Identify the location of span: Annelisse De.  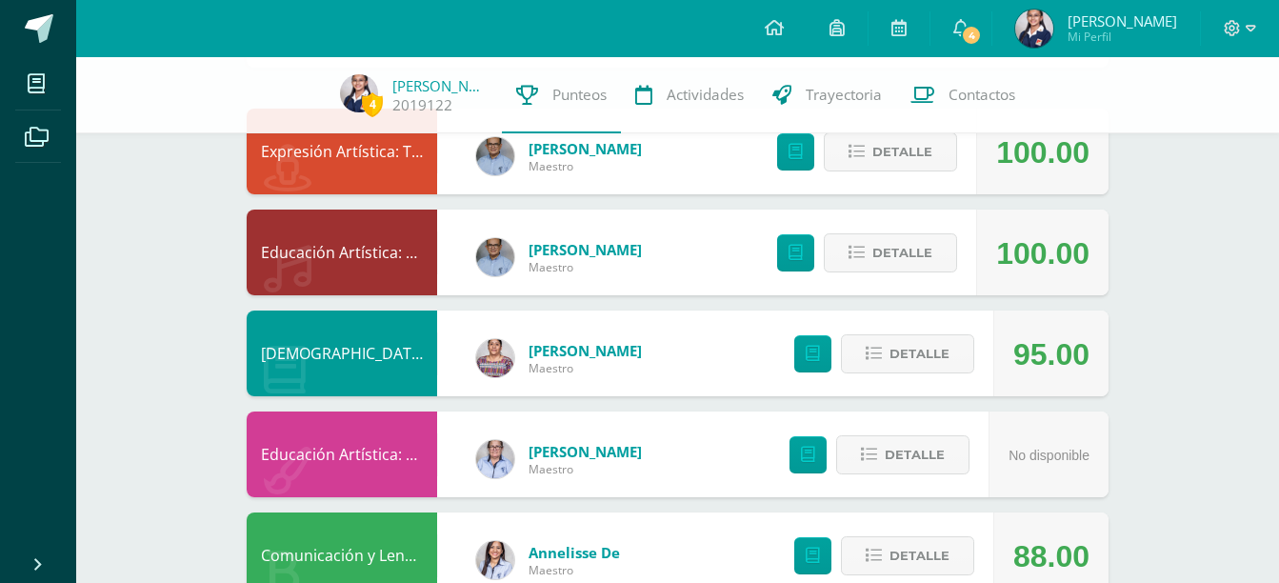
(574, 552).